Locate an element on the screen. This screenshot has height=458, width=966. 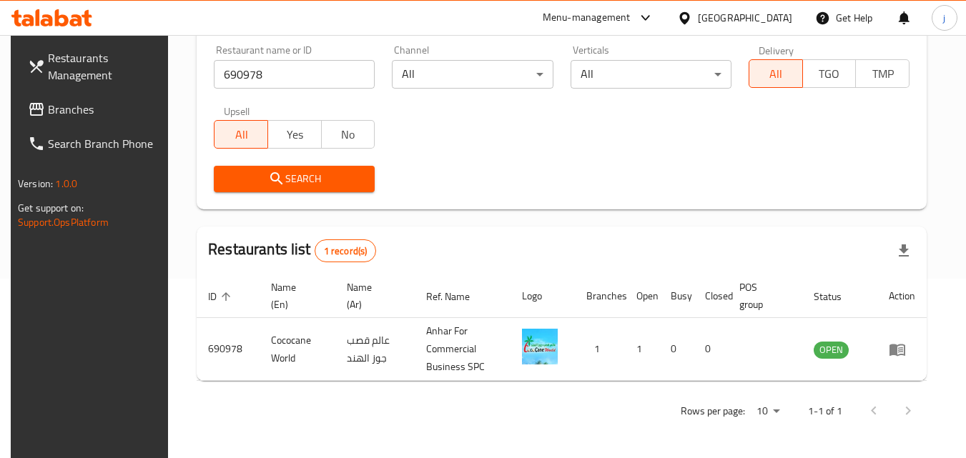
span: 1 record(s) is located at coordinates (345, 251).